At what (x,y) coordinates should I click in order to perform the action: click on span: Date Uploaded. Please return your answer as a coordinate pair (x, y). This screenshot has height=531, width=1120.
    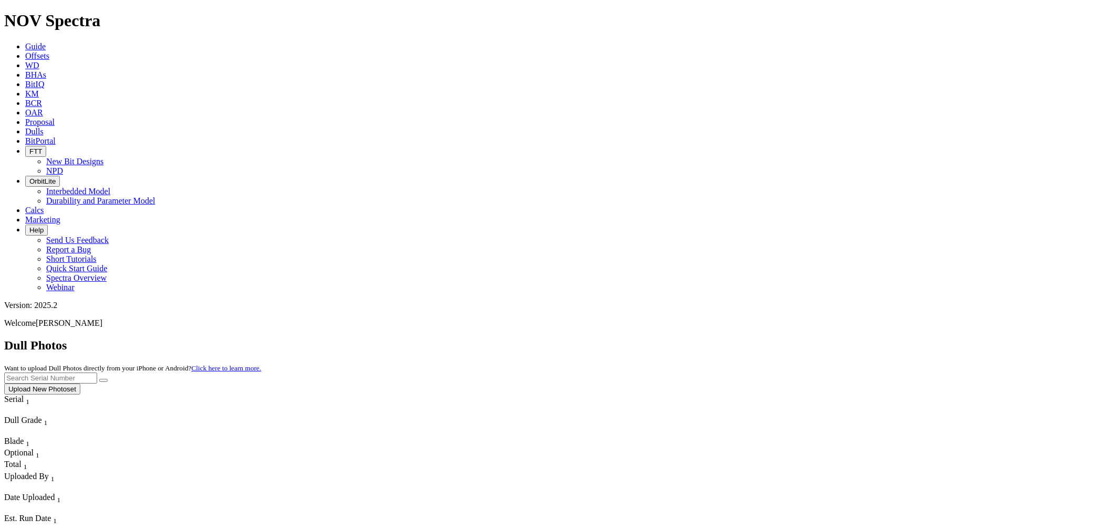
    Looking at the image, I should click on (29, 497).